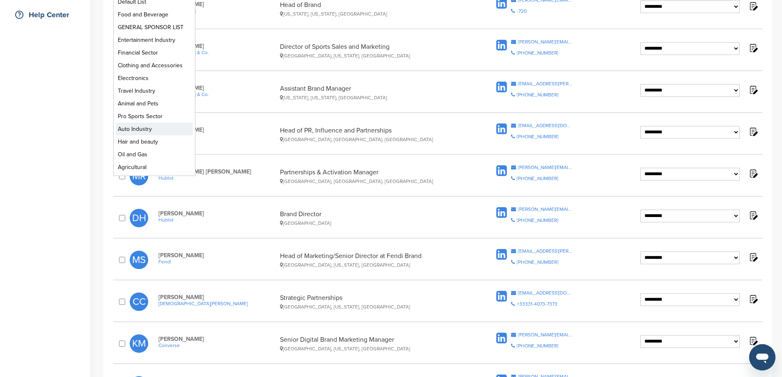 The height and width of the screenshot is (377, 782). I want to click on li: Financial Sector, so click(154, 53).